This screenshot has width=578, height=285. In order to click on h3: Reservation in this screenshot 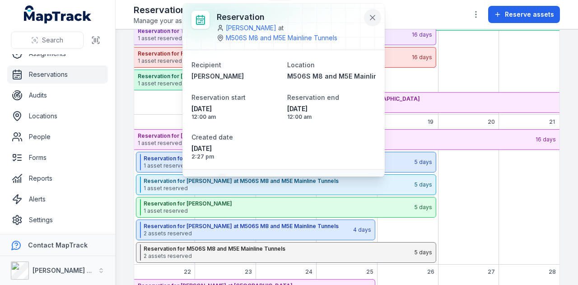, I will do `click(289, 17)`.